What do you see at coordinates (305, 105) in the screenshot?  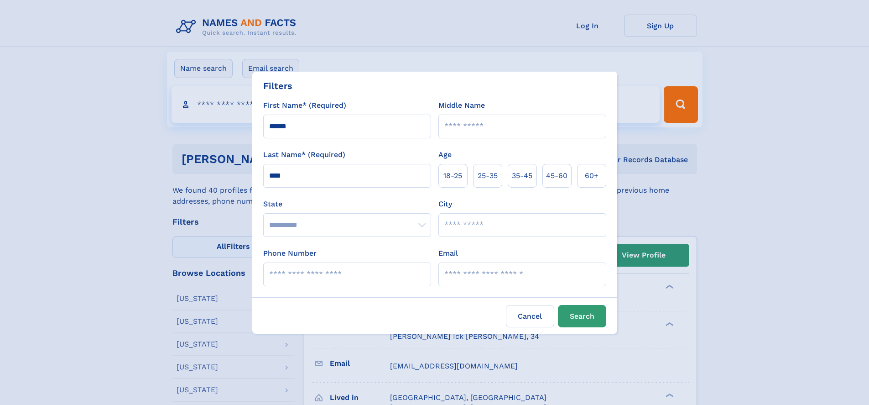 I see `label: First Name* (Required)` at bounding box center [305, 105].